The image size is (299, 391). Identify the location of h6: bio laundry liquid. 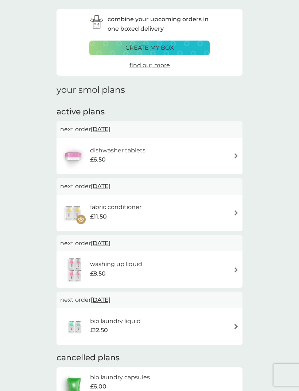
(115, 321).